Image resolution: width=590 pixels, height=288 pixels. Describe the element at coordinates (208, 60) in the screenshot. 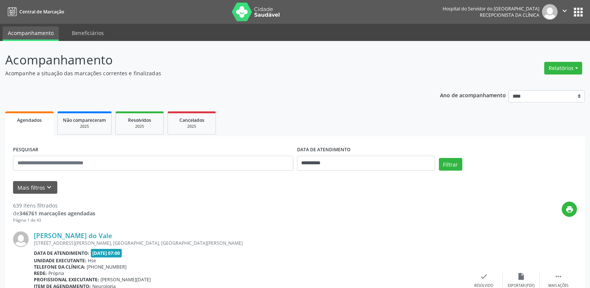

I see `p: Acompanhamento` at that location.